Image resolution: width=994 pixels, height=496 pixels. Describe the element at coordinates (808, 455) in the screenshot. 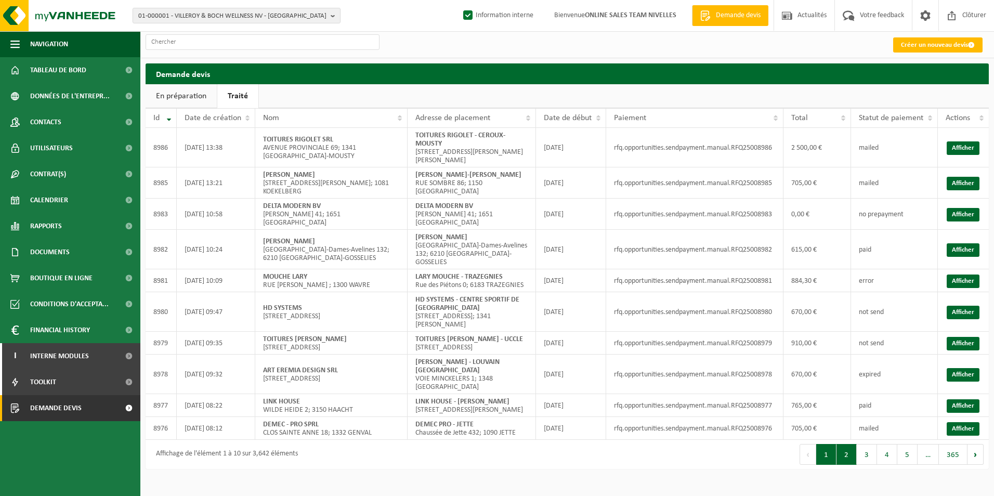

I see `button: Previous` at that location.